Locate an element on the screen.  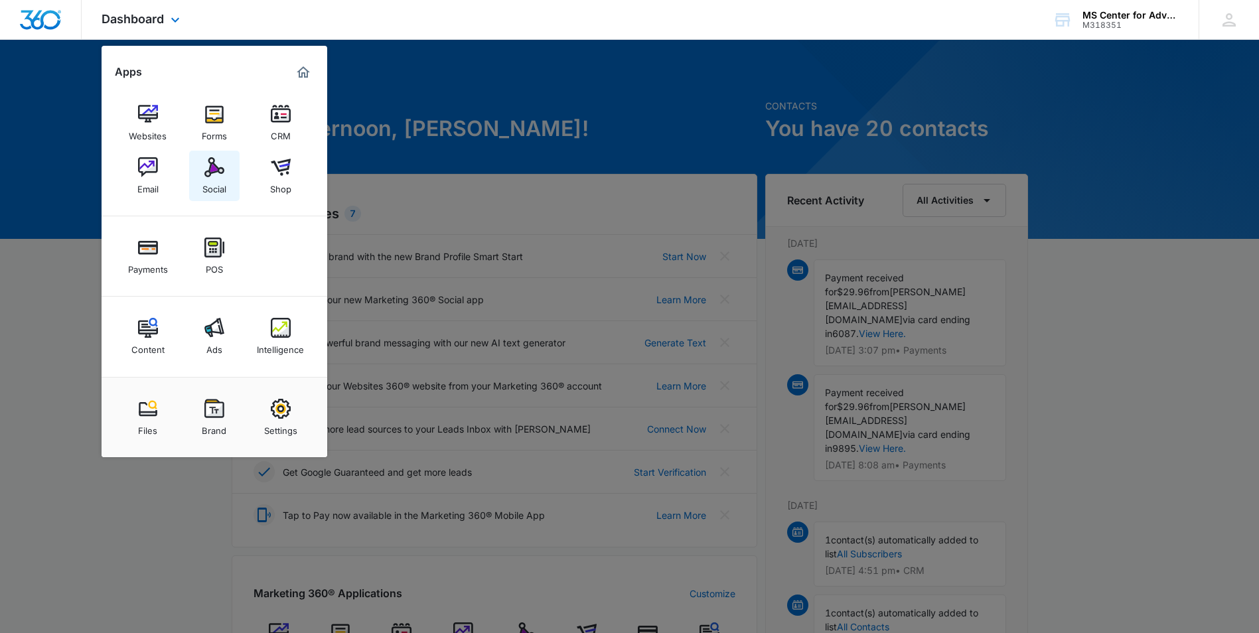
div: Payments is located at coordinates (148, 266).